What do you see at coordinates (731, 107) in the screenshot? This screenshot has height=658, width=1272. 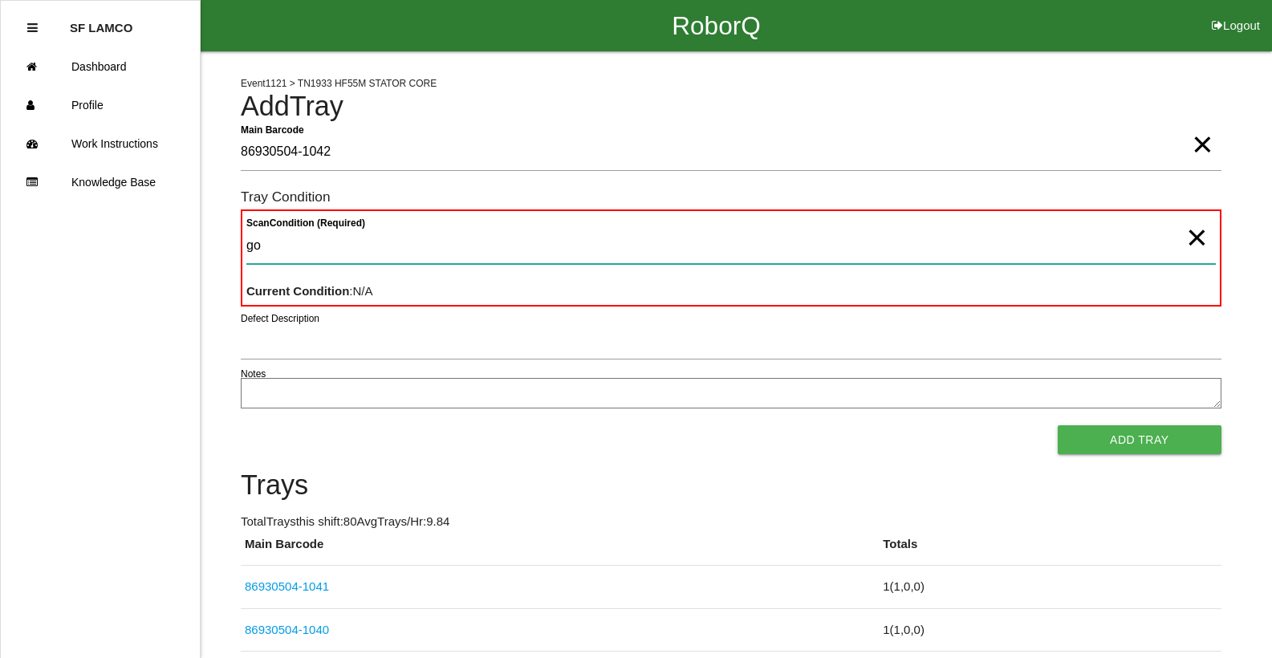 I see `h4: Add Tray` at bounding box center [731, 107].